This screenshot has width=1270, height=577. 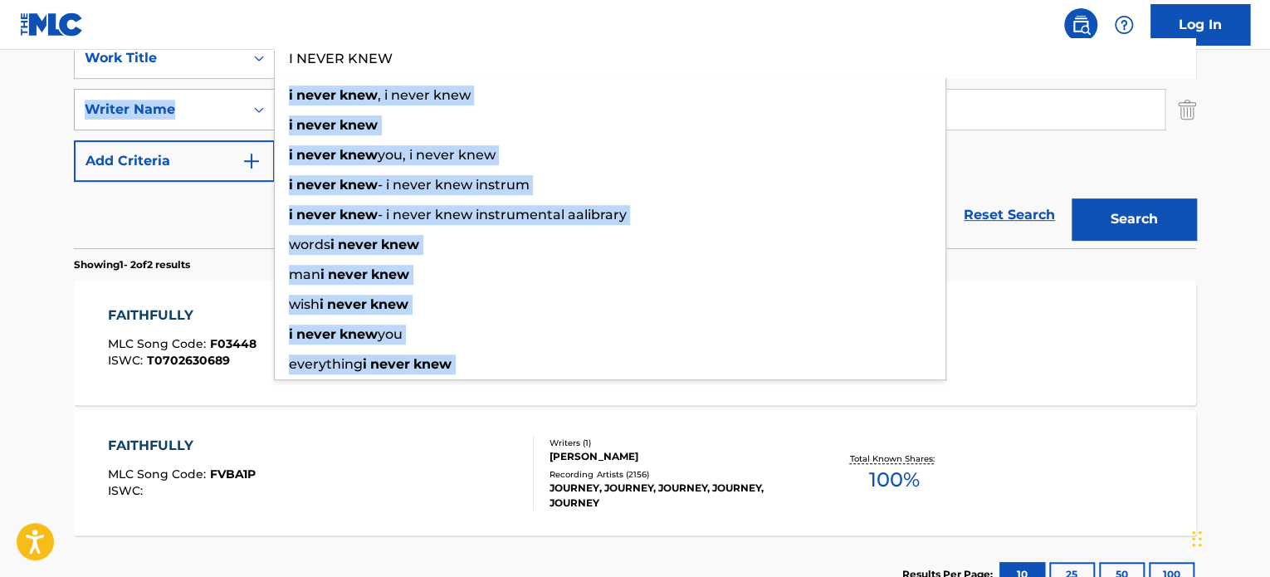 I want to click on span: you, so click(x=390, y=334).